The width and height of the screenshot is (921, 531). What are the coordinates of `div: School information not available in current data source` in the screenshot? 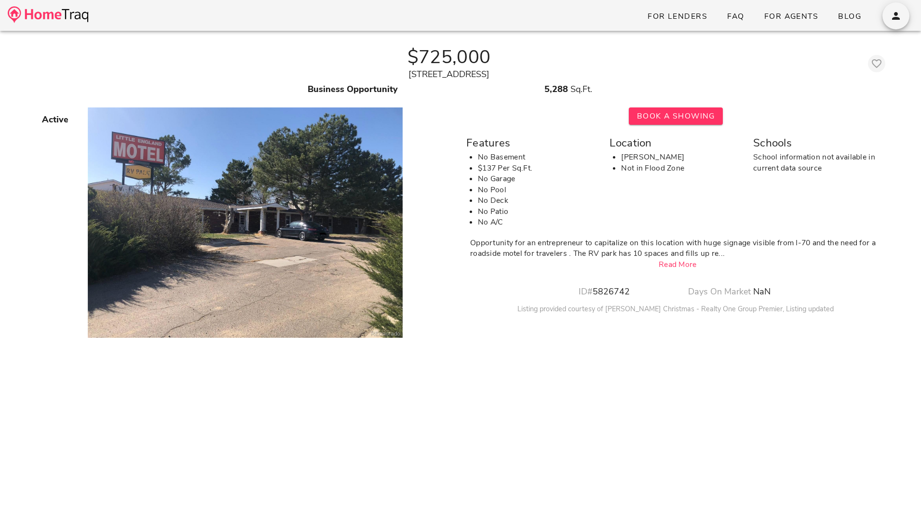 It's located at (818, 162).